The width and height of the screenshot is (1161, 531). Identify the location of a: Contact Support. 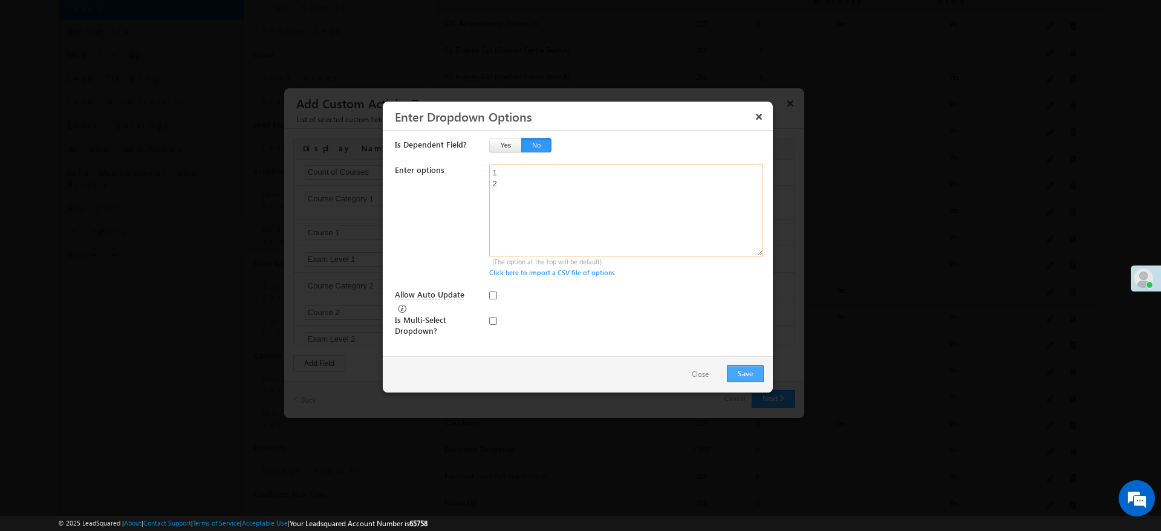
(167, 522).